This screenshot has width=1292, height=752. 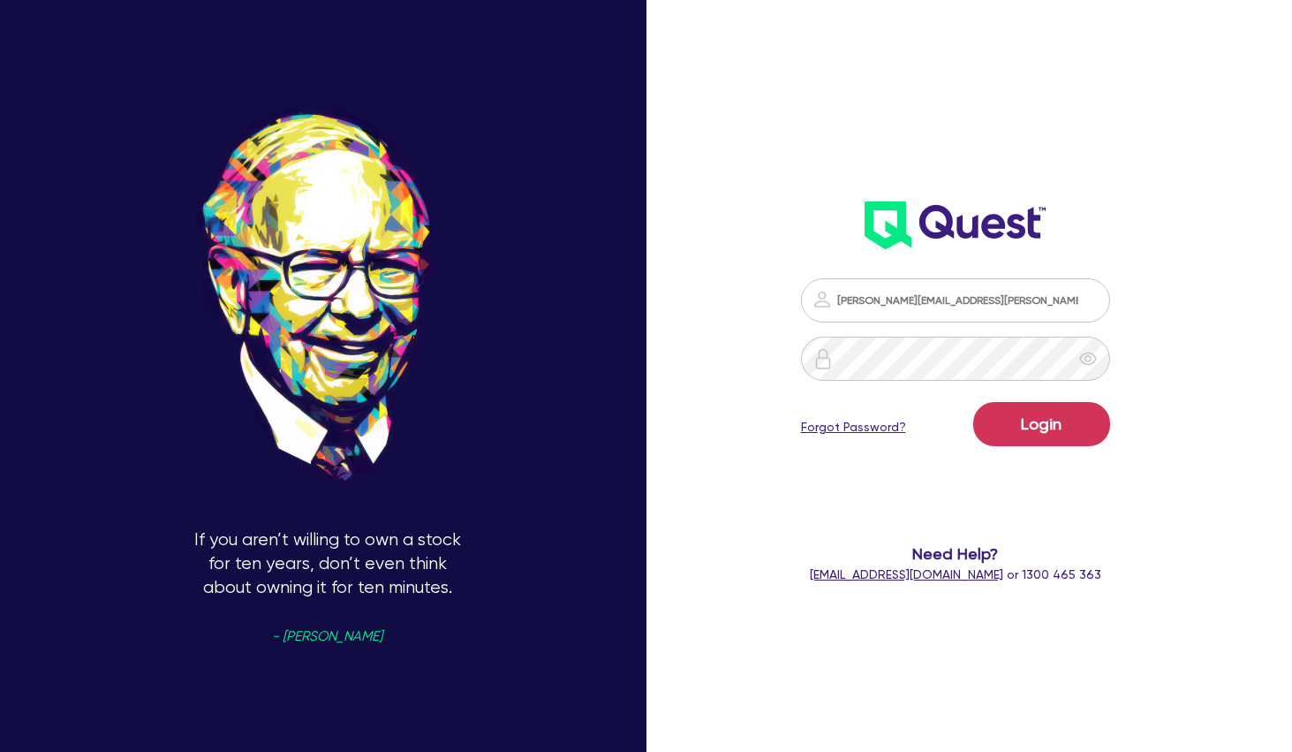 What do you see at coordinates (1088, 359) in the screenshot?
I see `span: eye` at bounding box center [1088, 359].